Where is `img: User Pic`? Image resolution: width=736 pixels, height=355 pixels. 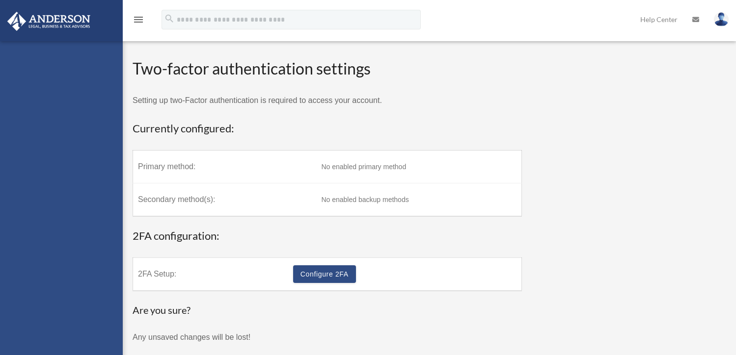 img: User Pic is located at coordinates (721, 19).